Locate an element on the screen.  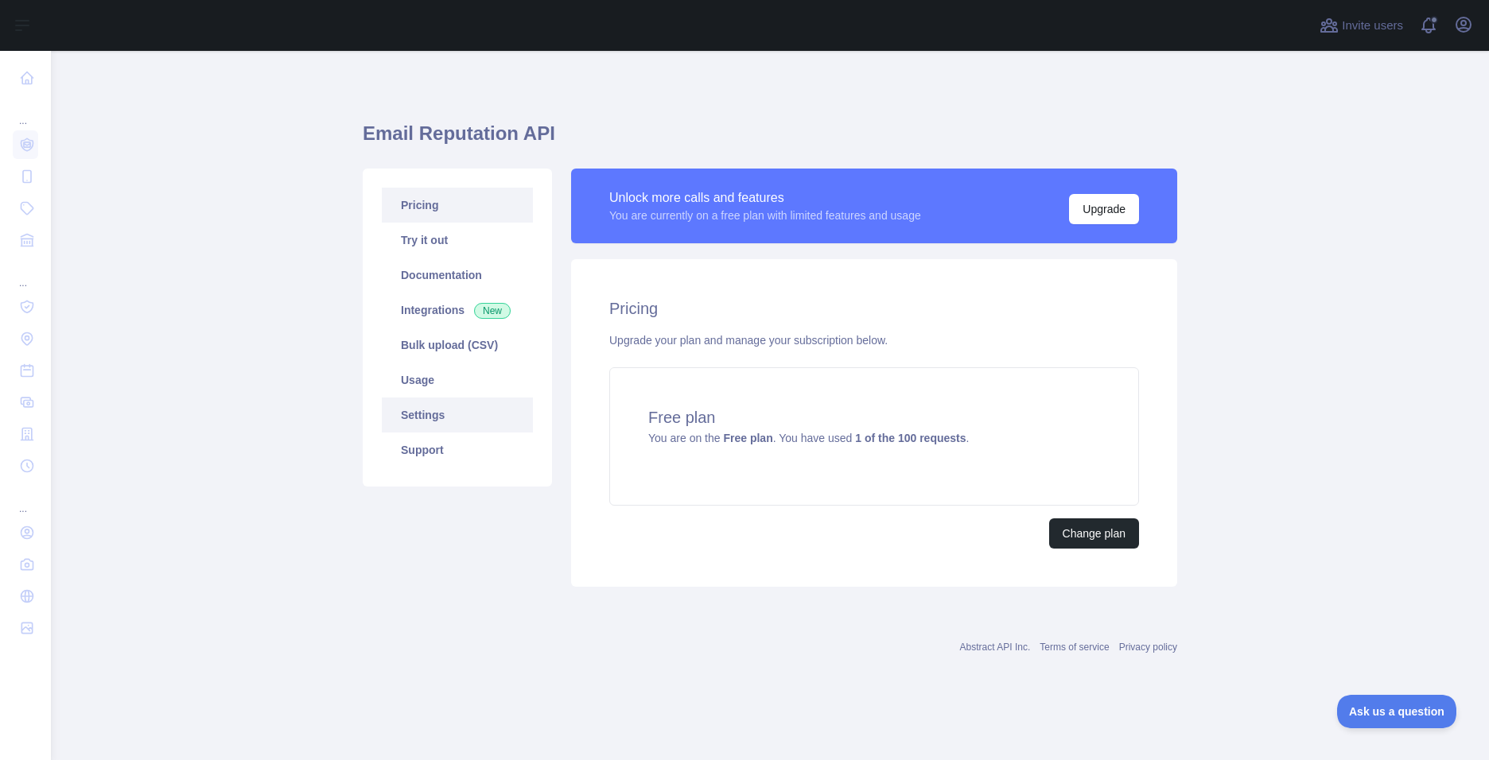
button: Invite users is located at coordinates (1361, 25).